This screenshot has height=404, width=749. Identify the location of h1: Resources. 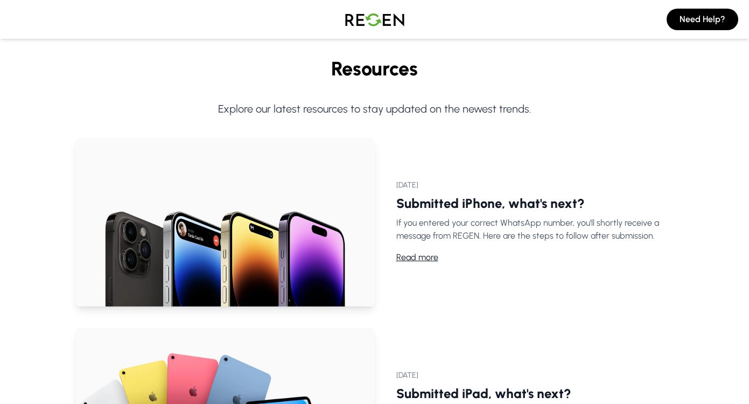
(375, 69).